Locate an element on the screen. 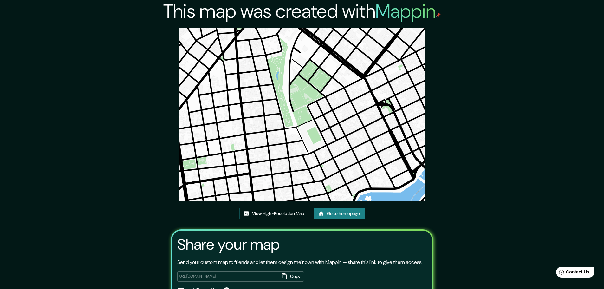 The width and height of the screenshot is (604, 289). img: created-map is located at coordinates (302, 114).